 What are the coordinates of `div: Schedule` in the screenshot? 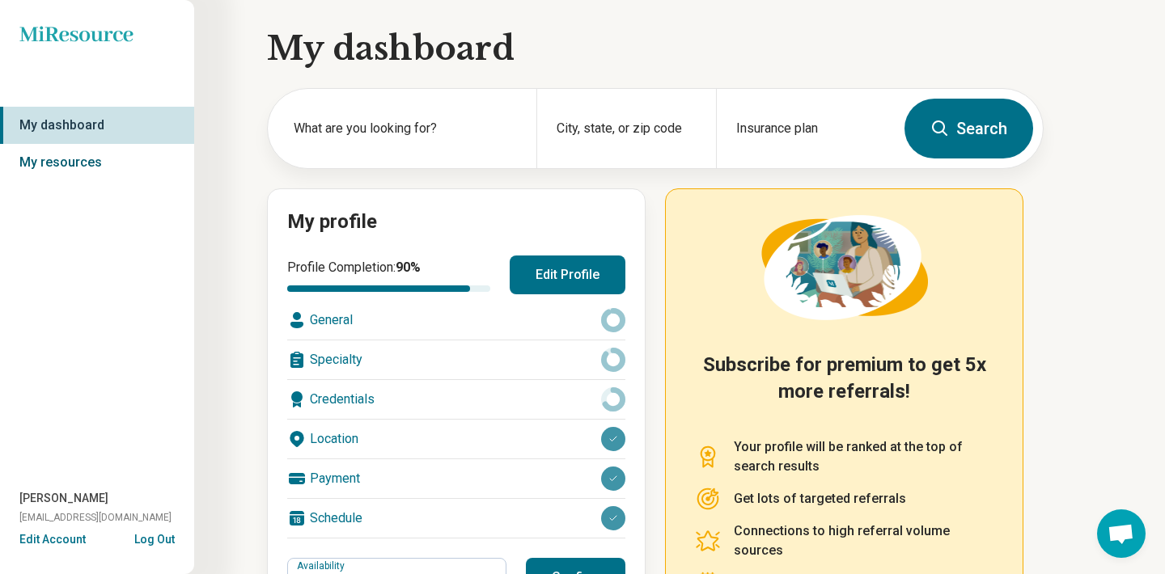 It's located at (456, 519).